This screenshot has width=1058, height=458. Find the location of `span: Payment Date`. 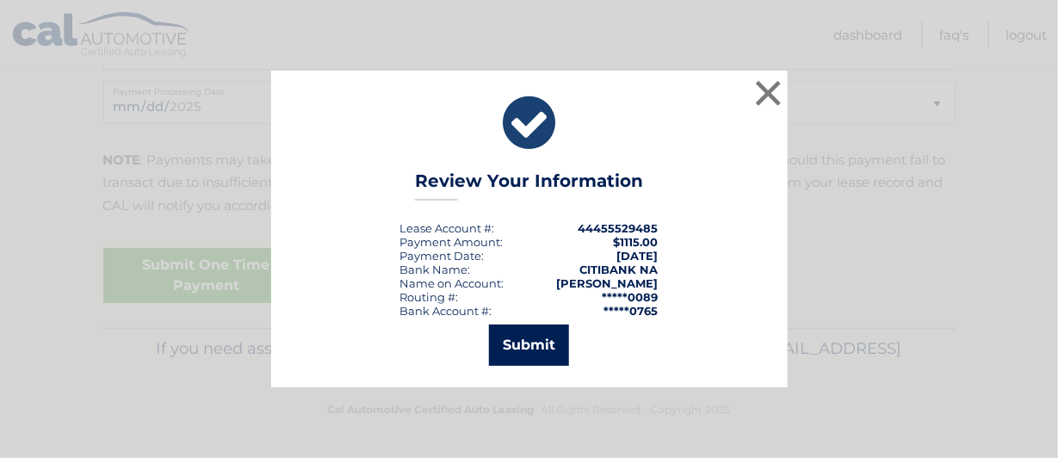

span: Payment Date is located at coordinates (441, 256).